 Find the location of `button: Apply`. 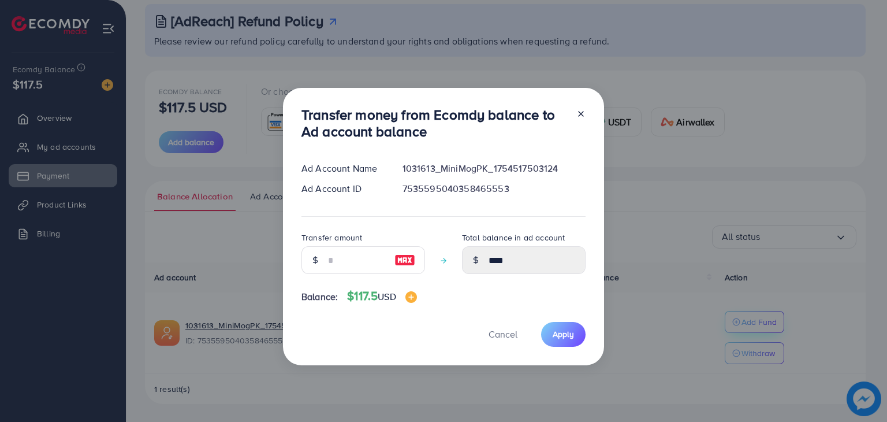

button: Apply is located at coordinates (563, 334).